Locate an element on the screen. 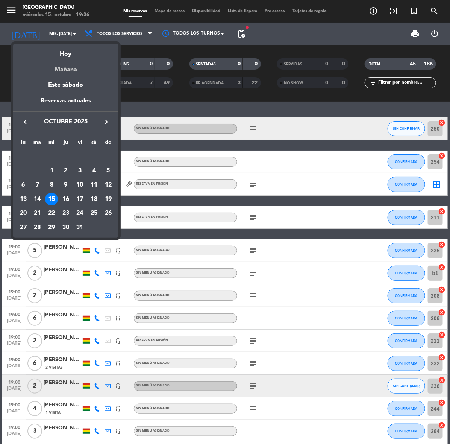 Image resolution: width=450 pixels, height=444 pixels. div: 27 is located at coordinates (23, 227).